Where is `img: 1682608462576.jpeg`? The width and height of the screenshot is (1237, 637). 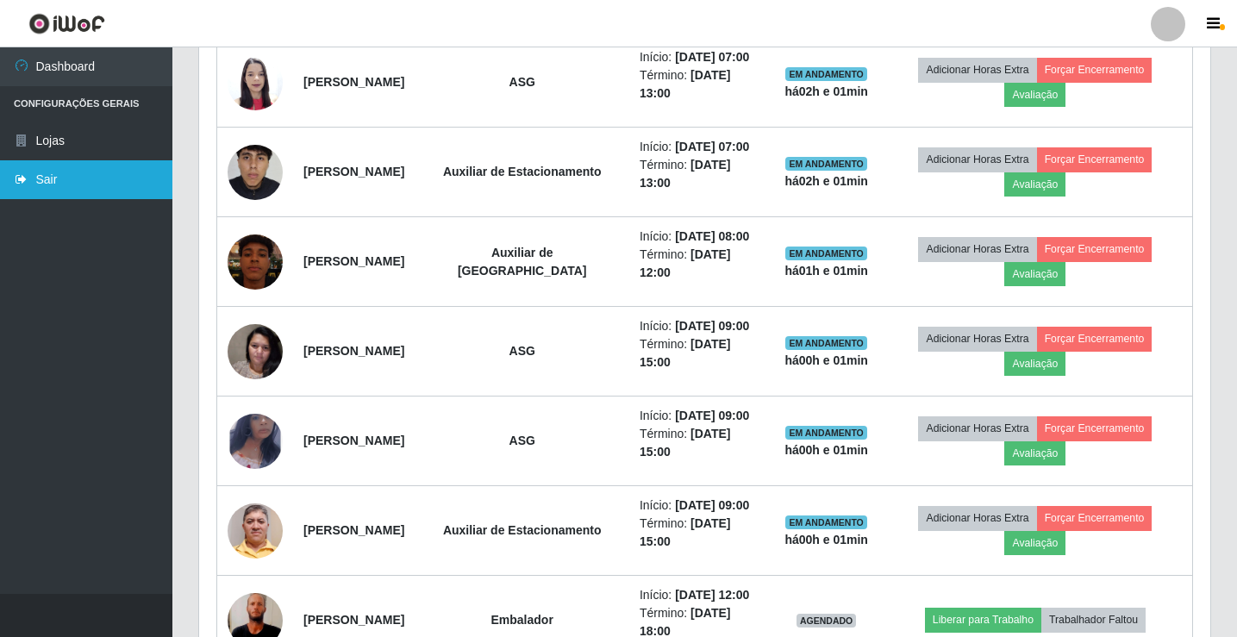
img: 1682608462576.jpeg is located at coordinates (255, 351).